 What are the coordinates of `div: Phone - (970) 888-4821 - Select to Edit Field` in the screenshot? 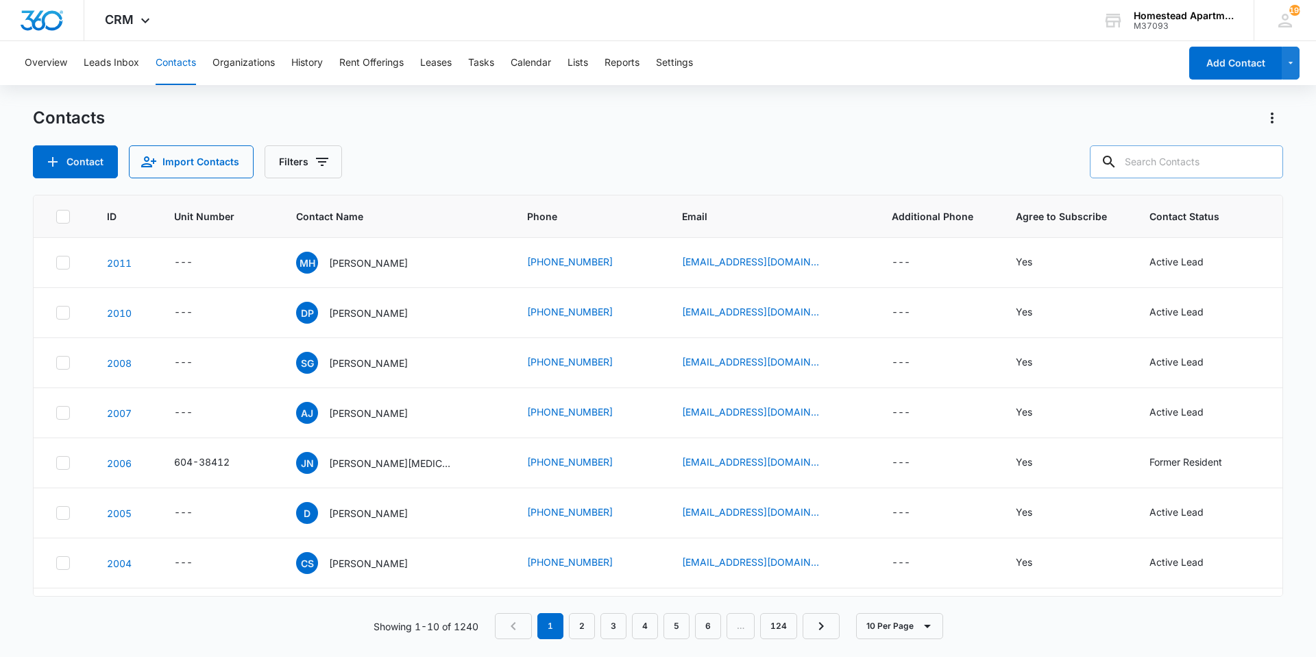 It's located at (582, 513).